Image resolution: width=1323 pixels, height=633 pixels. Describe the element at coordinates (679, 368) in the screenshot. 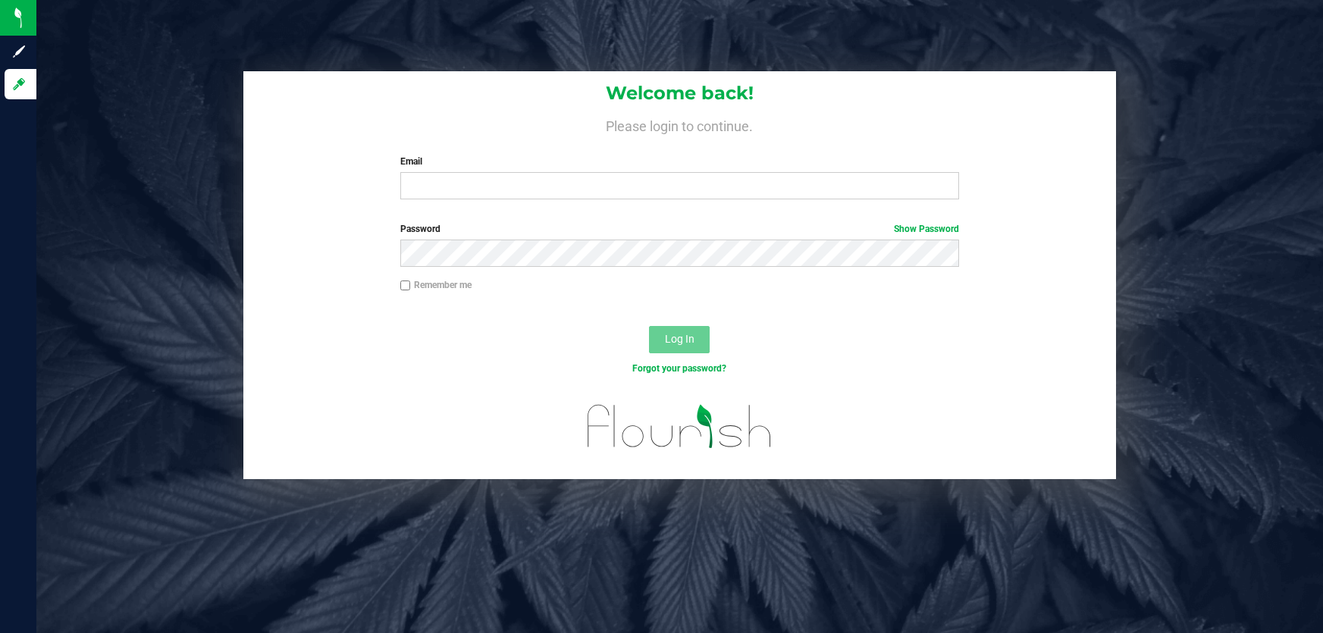

I see `a: Forgot your password?` at that location.